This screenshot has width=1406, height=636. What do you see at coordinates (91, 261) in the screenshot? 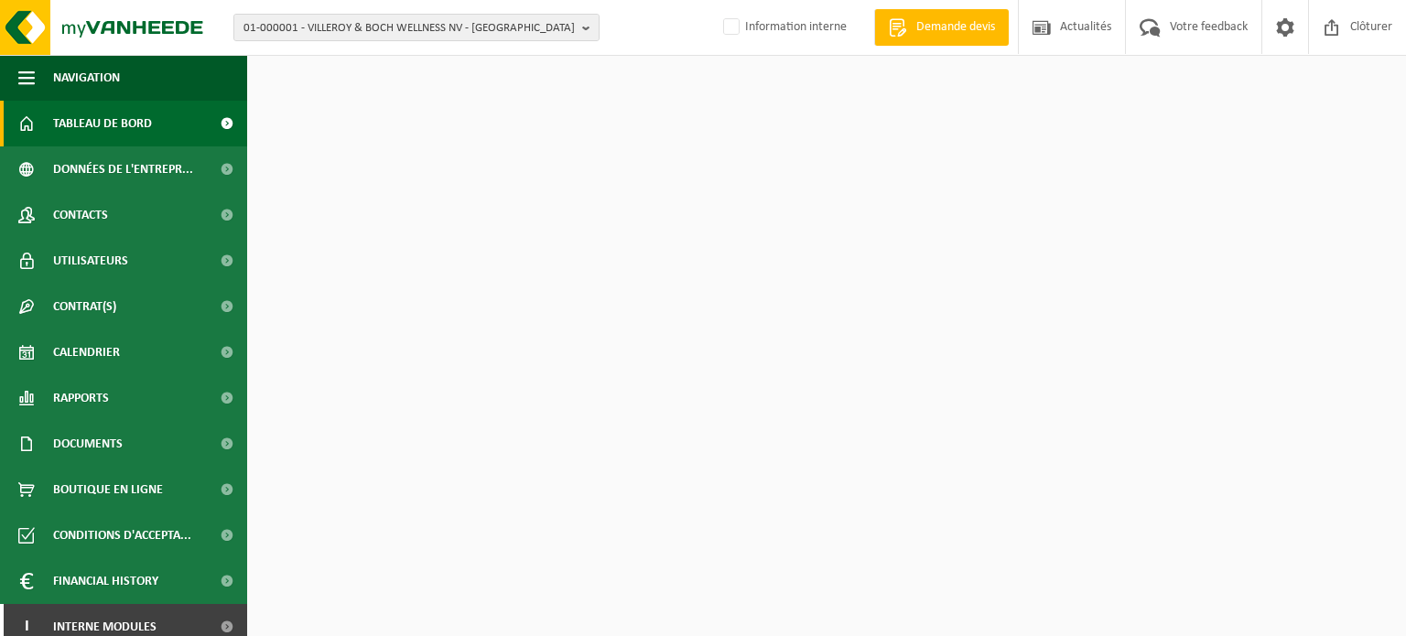
I see `span: Utilisateurs` at bounding box center [91, 261].